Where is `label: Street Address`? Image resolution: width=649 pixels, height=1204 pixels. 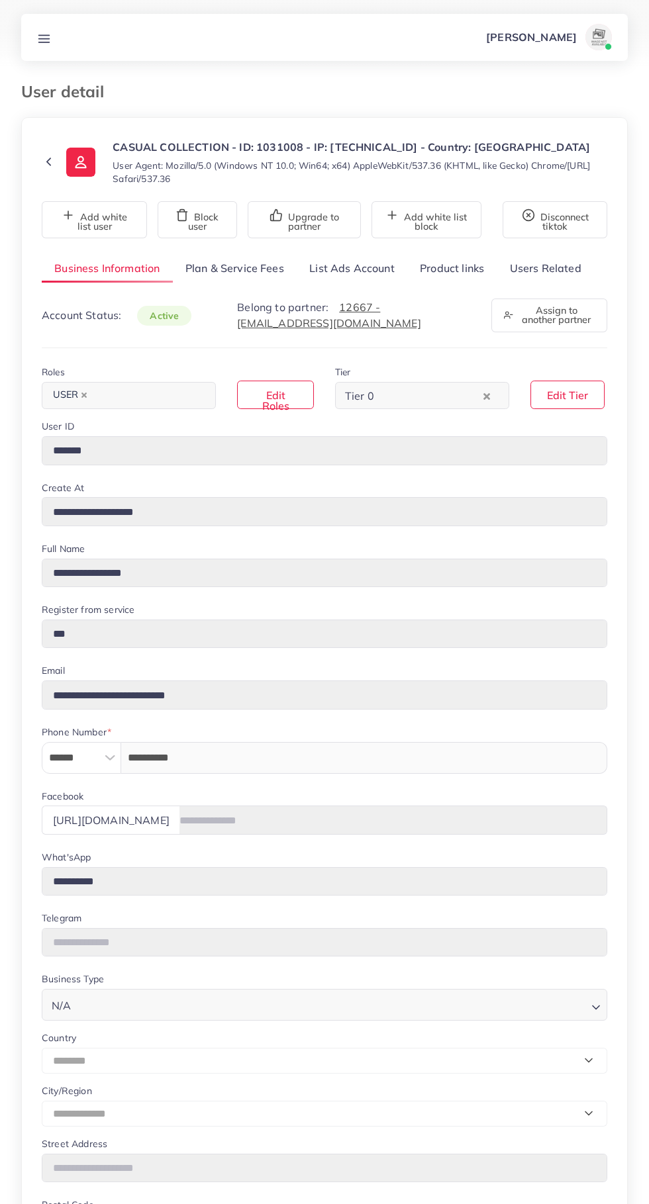 label: Street Address is located at coordinates (74, 1144).